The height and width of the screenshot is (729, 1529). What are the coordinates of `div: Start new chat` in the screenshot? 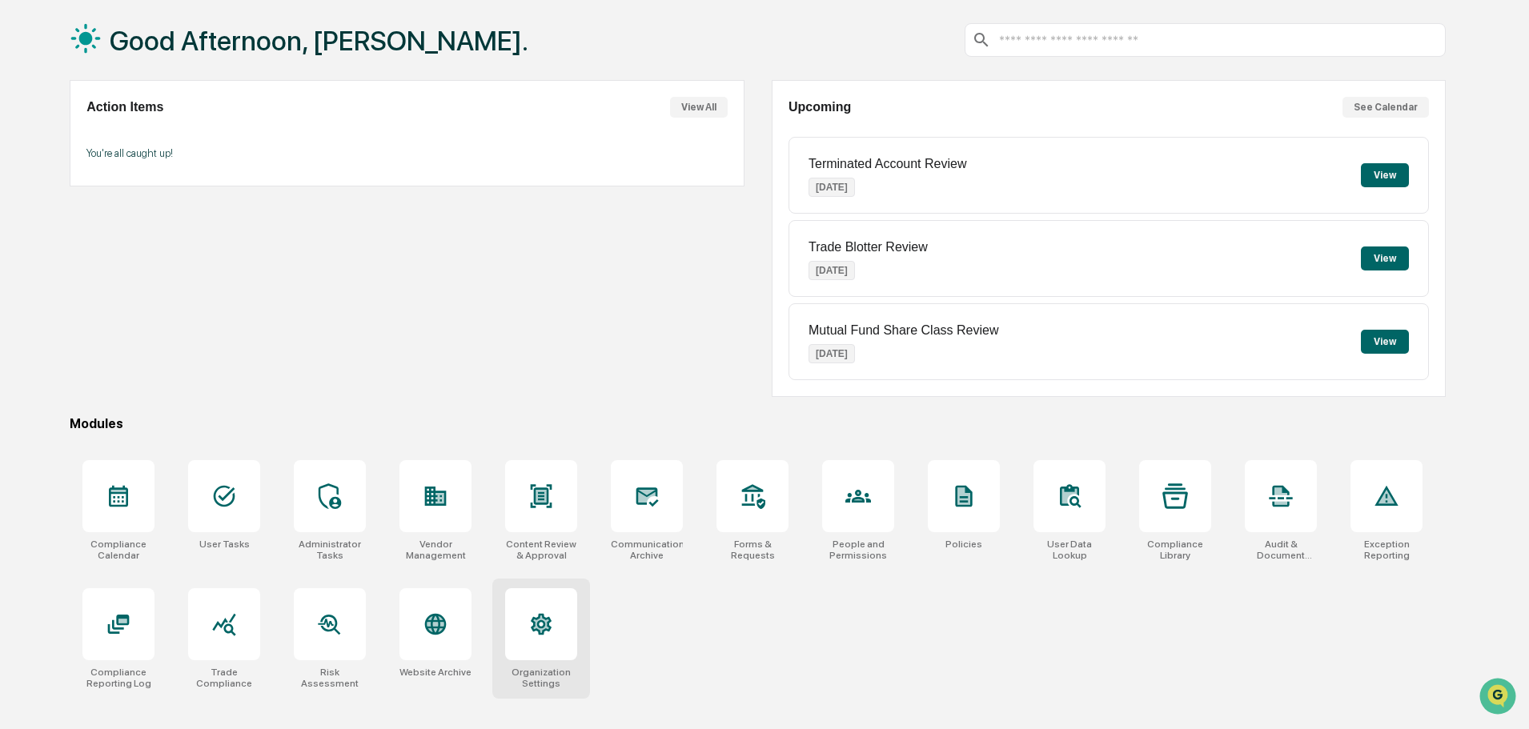 It's located at (158, 130).